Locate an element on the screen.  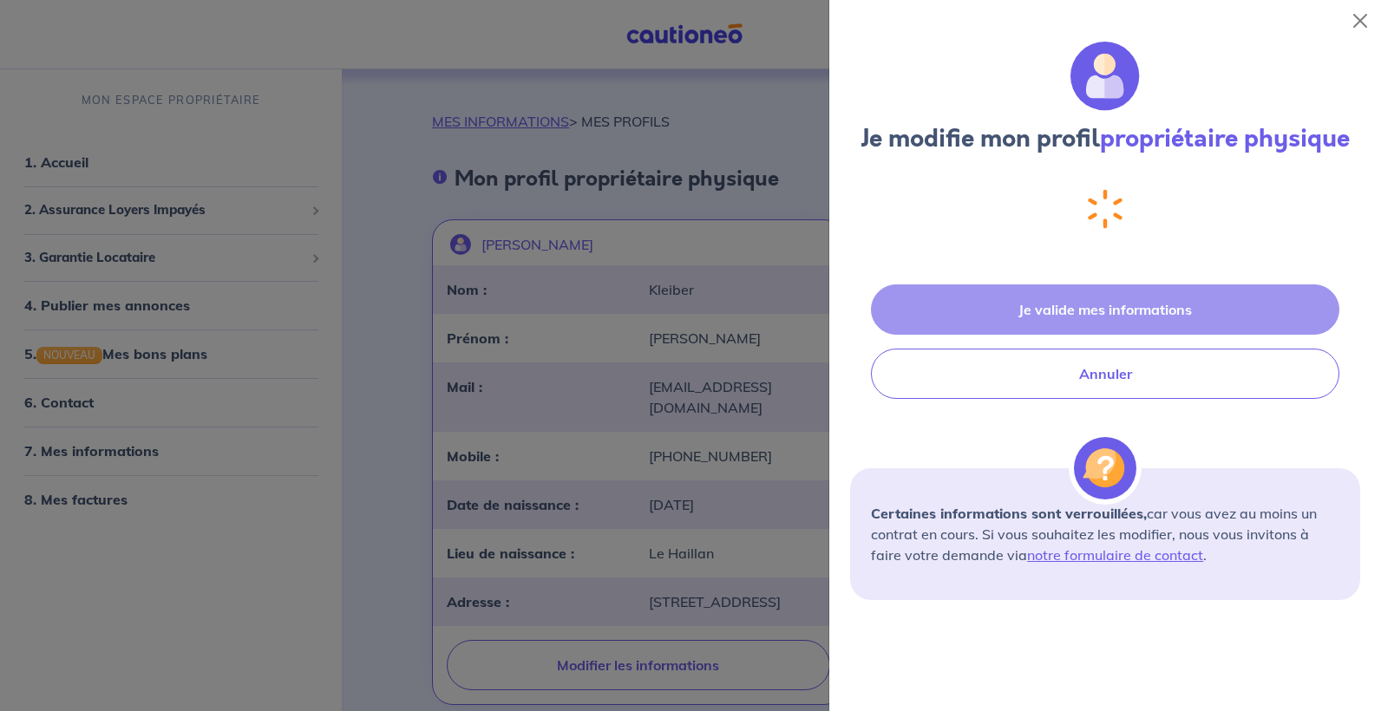
strong: Certaines informations sont verrouillées, is located at coordinates (1009, 514).